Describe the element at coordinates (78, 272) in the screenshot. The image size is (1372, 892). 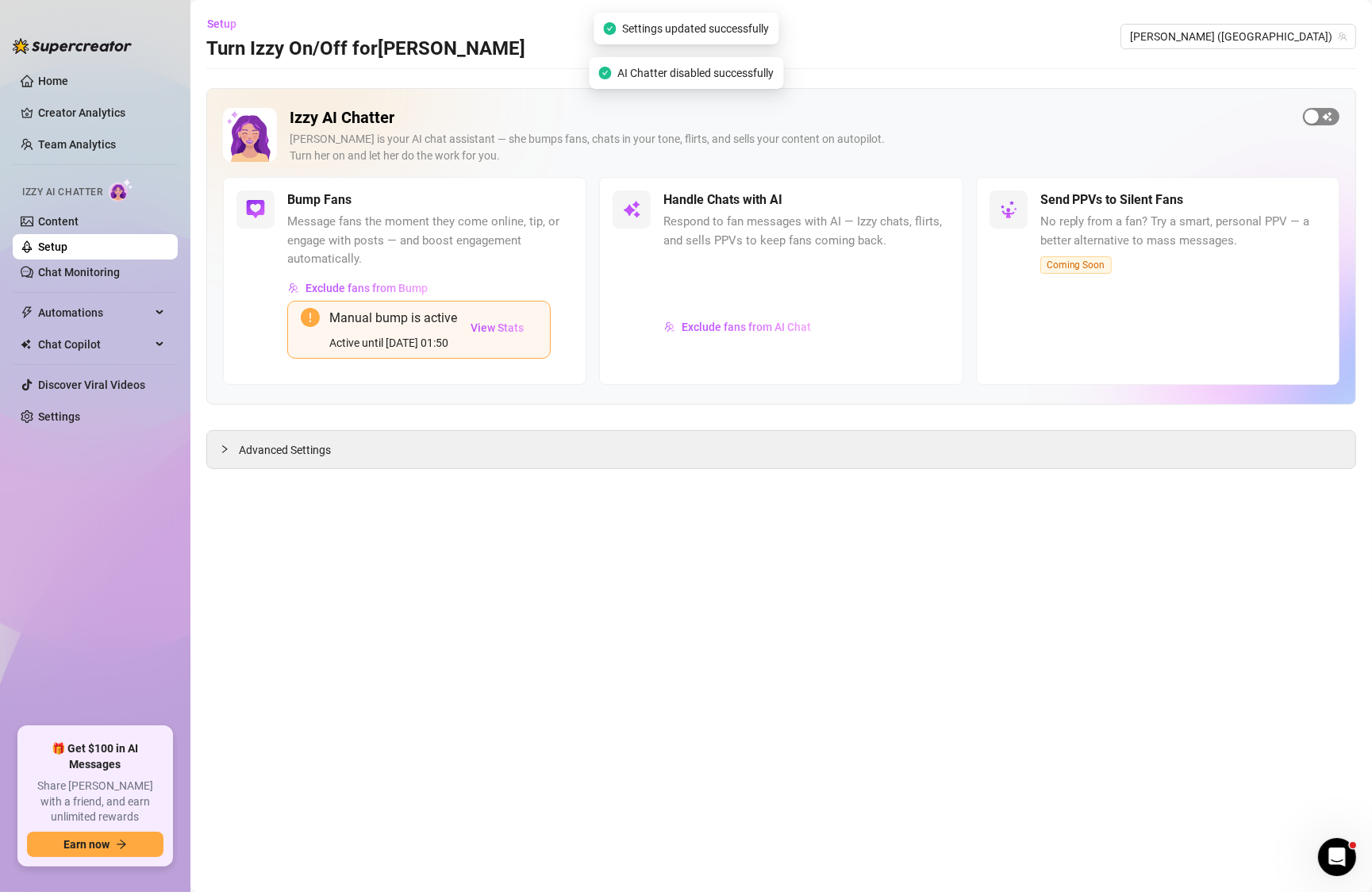
I see `a: Chat Monitoring` at that location.